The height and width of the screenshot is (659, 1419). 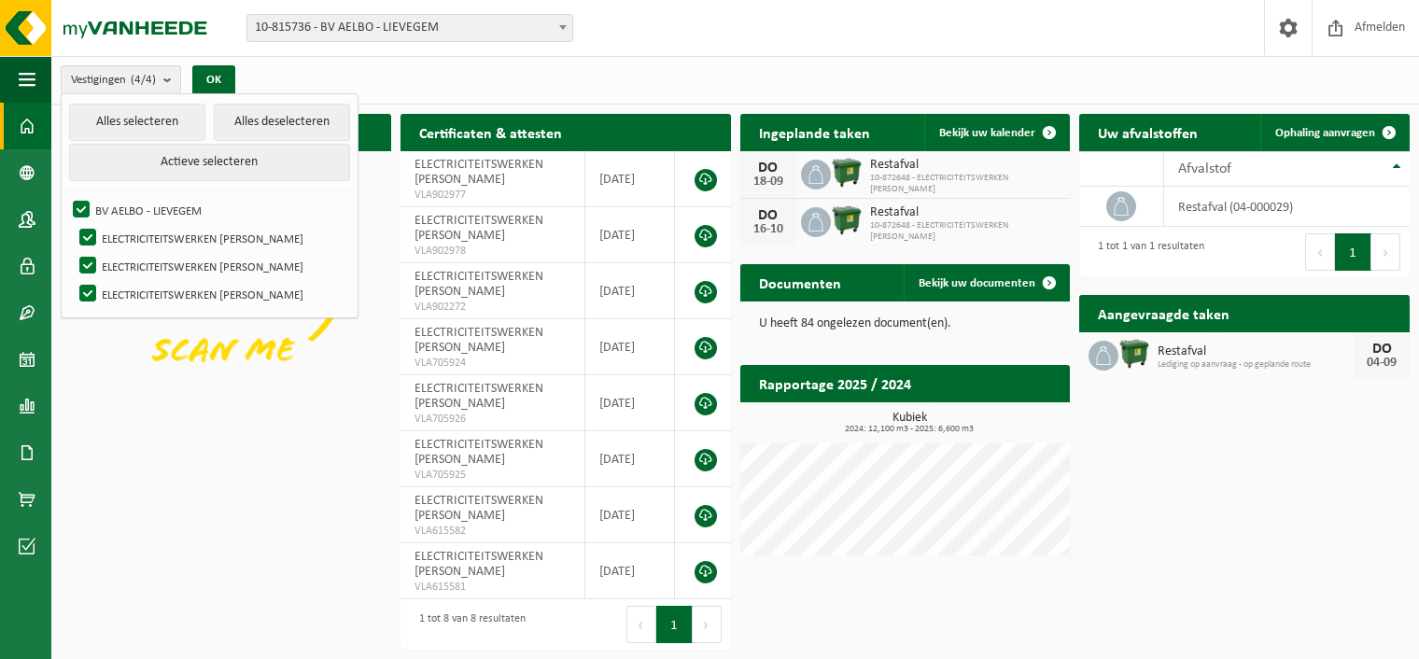 What do you see at coordinates (906, 324) in the screenshot?
I see `p: U heeft 84 ongelezen document(en).` at bounding box center [906, 324].